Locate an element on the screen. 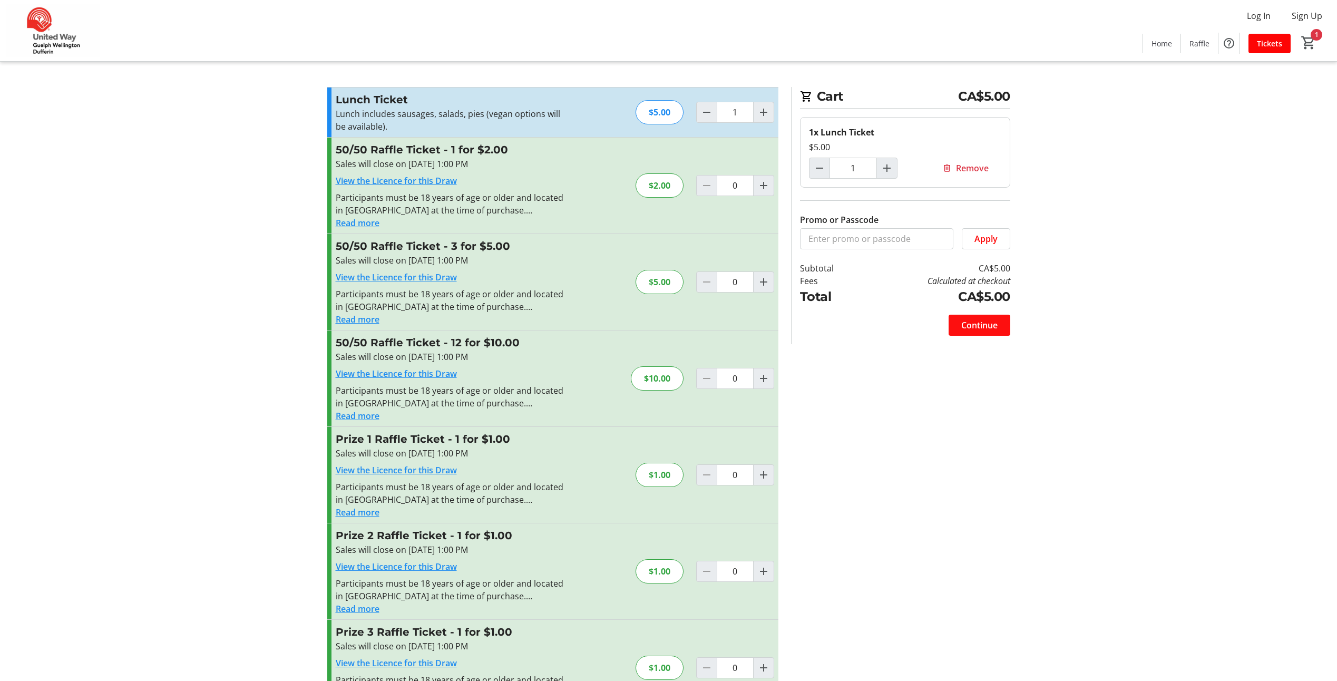 The image size is (1337, 681). button: Cart is located at coordinates (1309, 43).